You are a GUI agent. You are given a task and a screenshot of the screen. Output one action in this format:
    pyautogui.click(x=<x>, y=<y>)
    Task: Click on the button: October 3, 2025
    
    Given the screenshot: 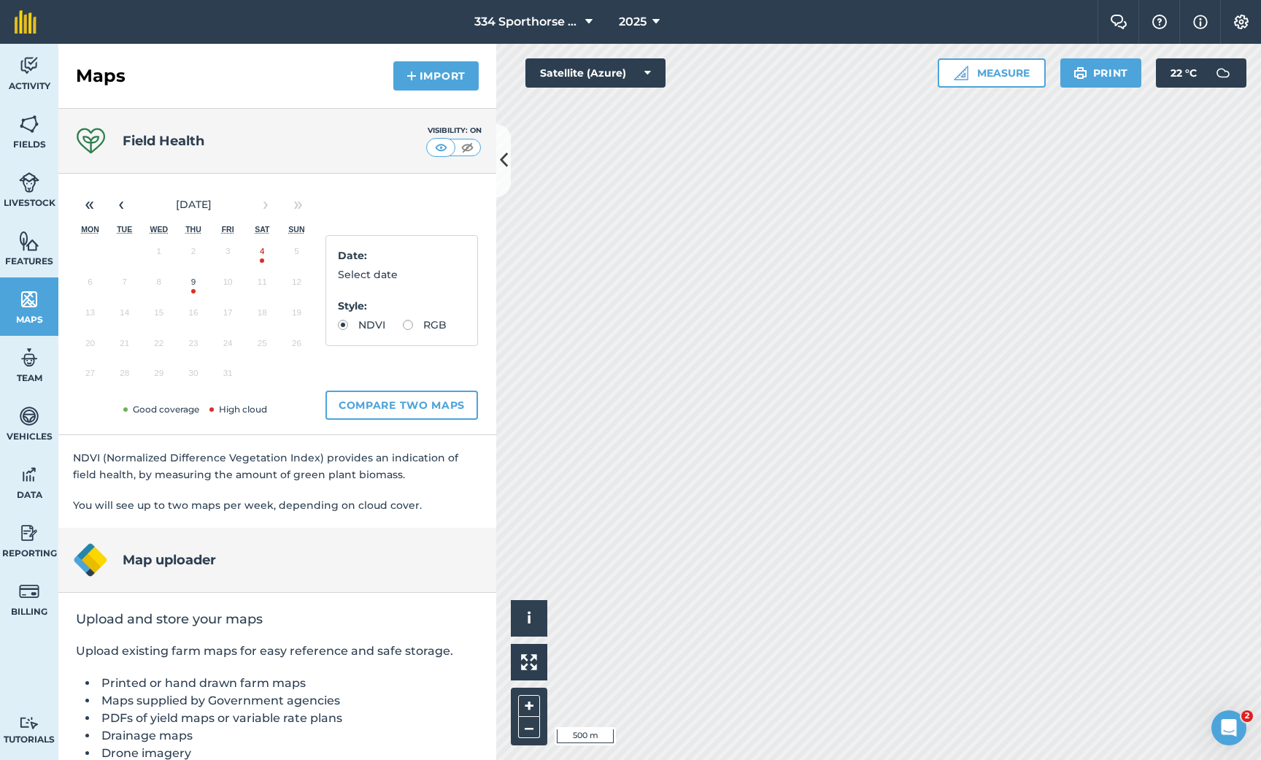 What is the action you would take?
    pyautogui.click(x=228, y=255)
    